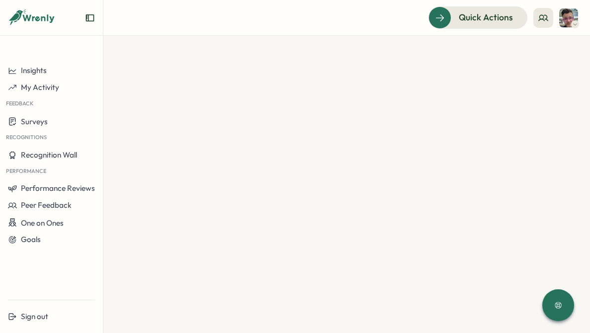 This screenshot has height=333, width=590. What do you see at coordinates (568, 18) in the screenshot?
I see `img: Chris Forlano` at bounding box center [568, 18].